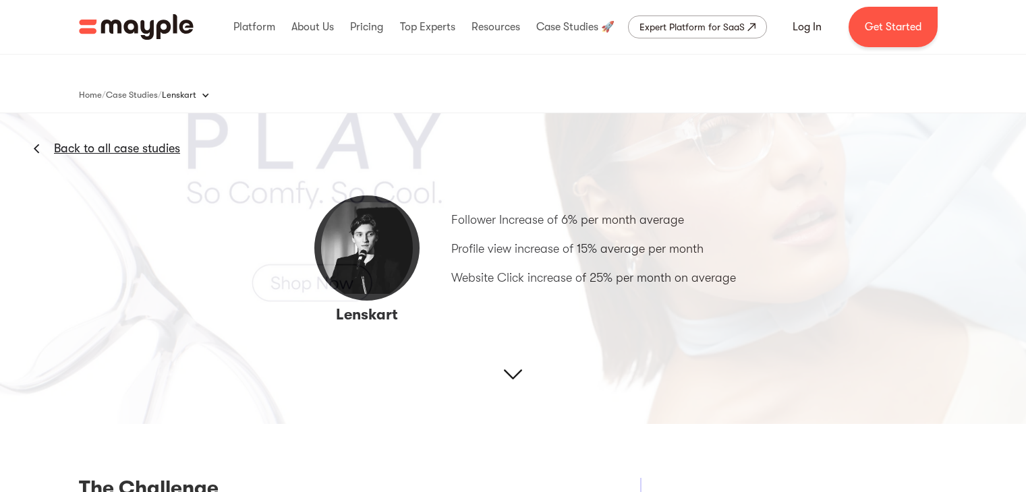 This screenshot has width=1026, height=492. What do you see at coordinates (692, 27) in the screenshot?
I see `div: Expert Platform for SaaS` at bounding box center [692, 27].